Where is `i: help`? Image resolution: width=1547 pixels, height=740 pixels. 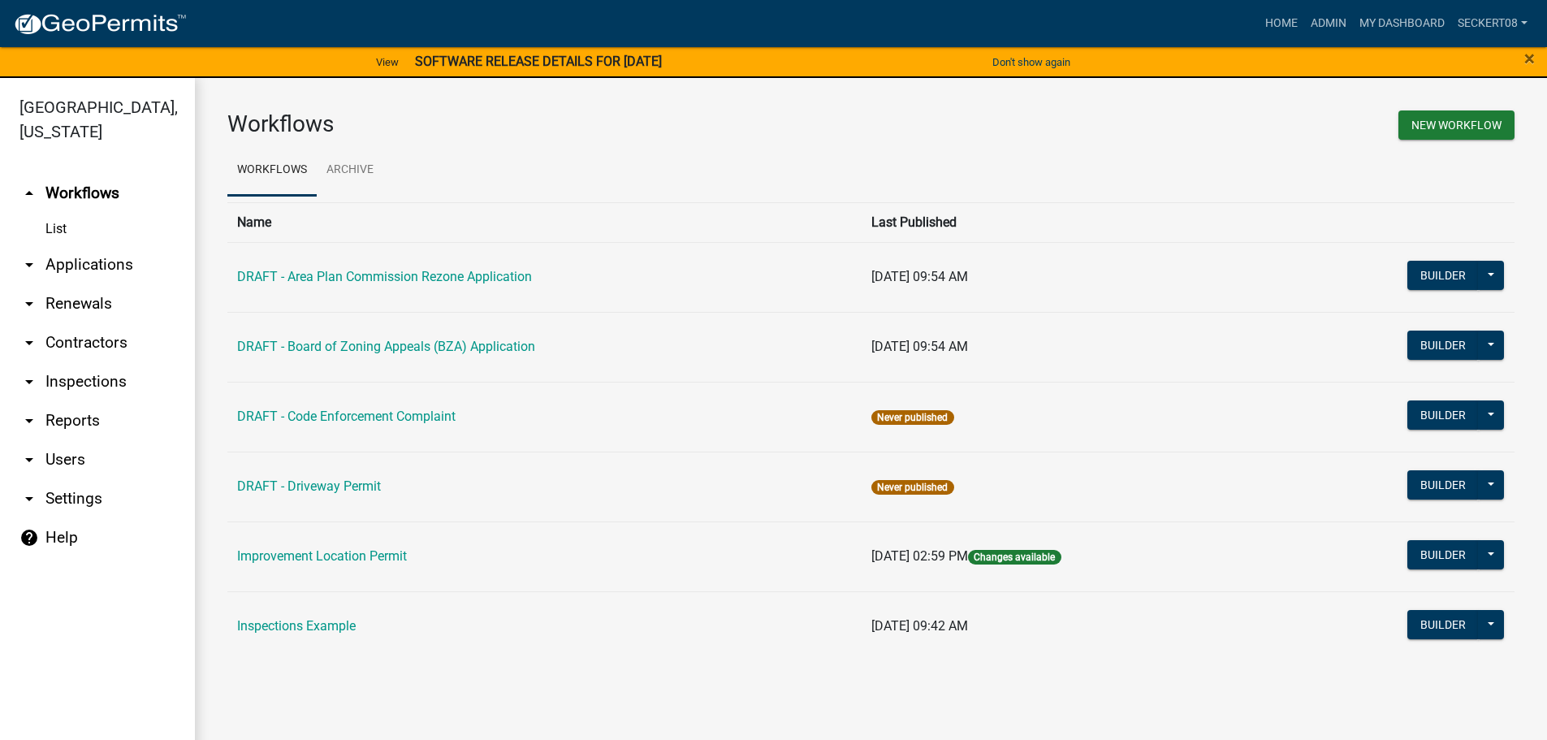
i: help is located at coordinates (29, 538).